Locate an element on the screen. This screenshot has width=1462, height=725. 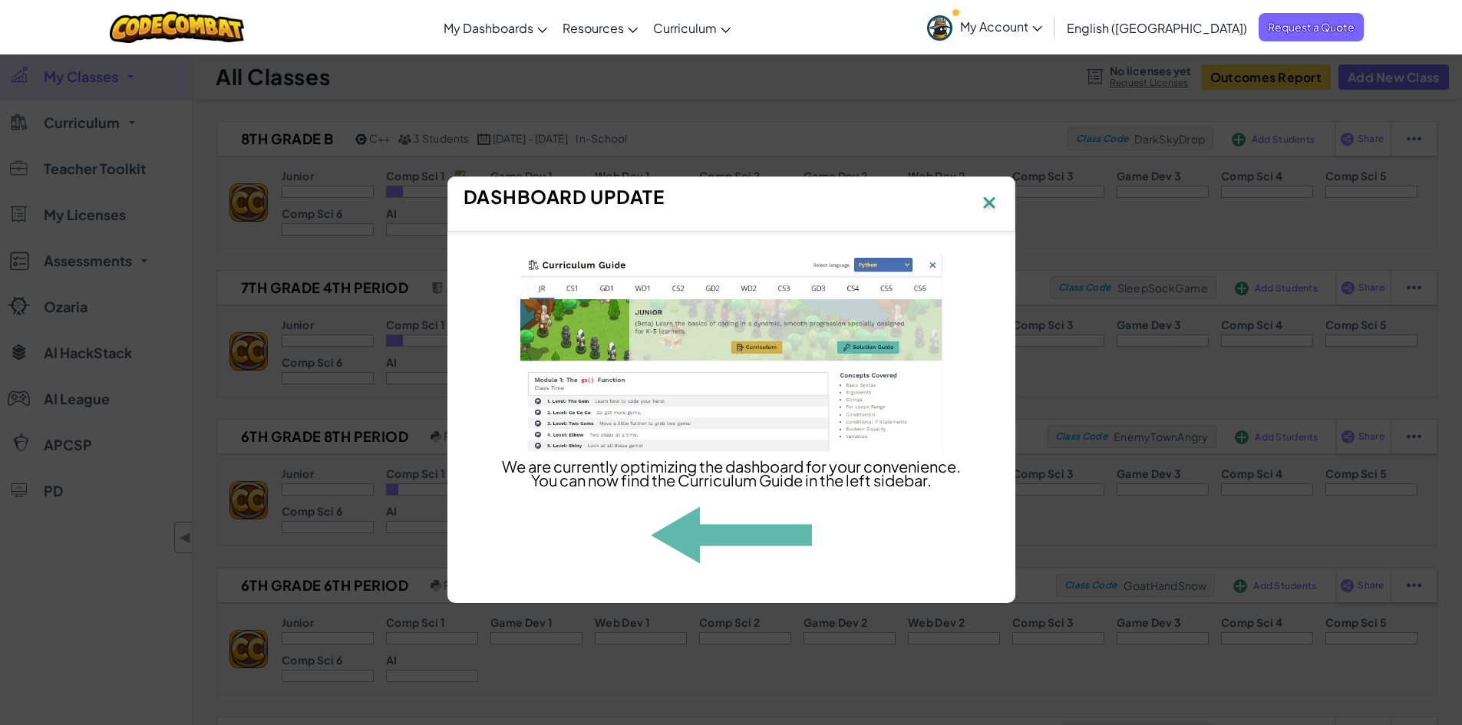
span: Request a Quote is located at coordinates (1311, 27).